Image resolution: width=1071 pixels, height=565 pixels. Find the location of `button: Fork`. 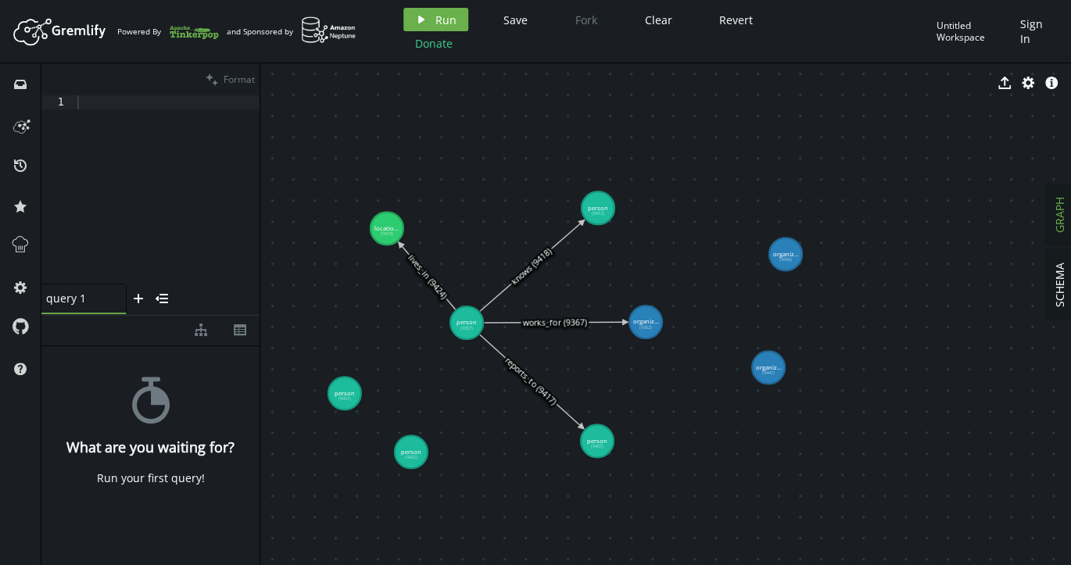

button: Fork is located at coordinates (586, 20).